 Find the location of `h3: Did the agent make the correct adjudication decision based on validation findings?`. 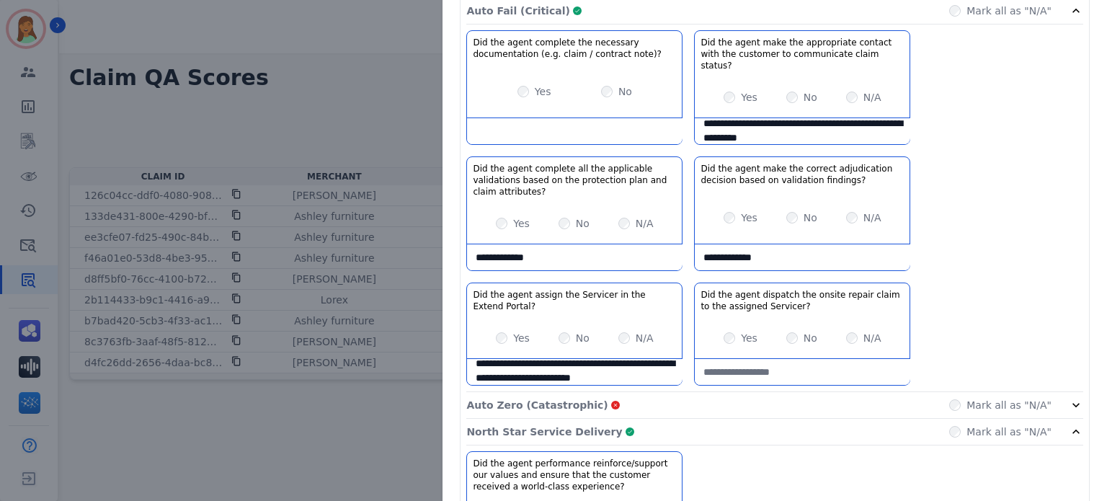

h3: Did the agent make the correct adjudication decision based on validation findings? is located at coordinates (802, 174).